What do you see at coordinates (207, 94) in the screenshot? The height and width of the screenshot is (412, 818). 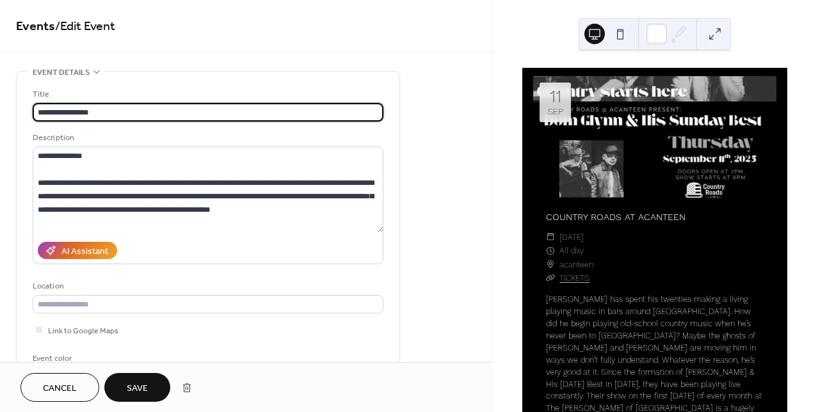 I see `div: Title` at bounding box center [207, 94].